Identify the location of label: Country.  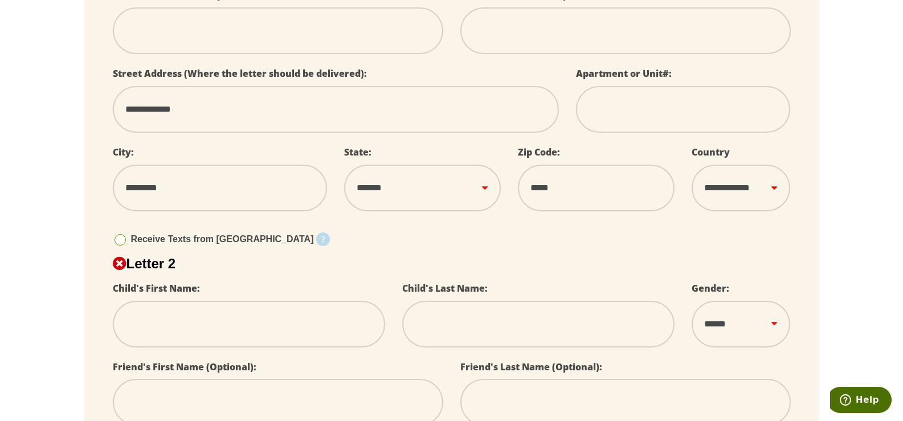
(711, 152).